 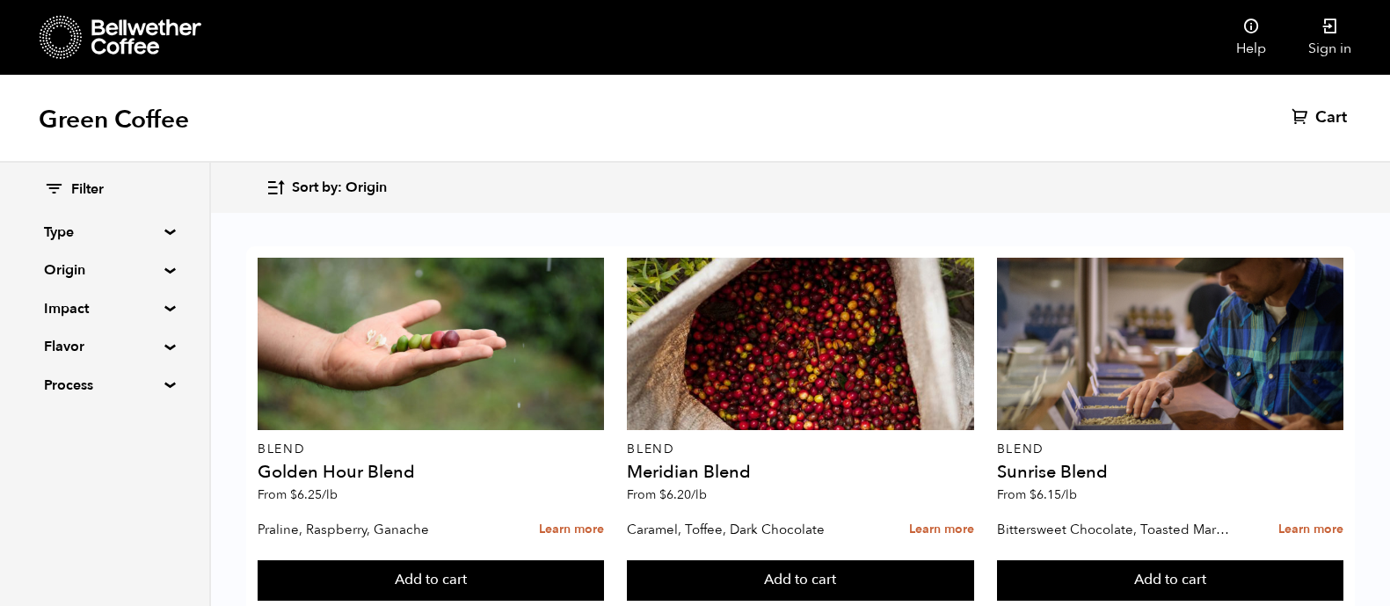 What do you see at coordinates (105, 309) in the screenshot?
I see `summary: Impact` at bounding box center [105, 309].